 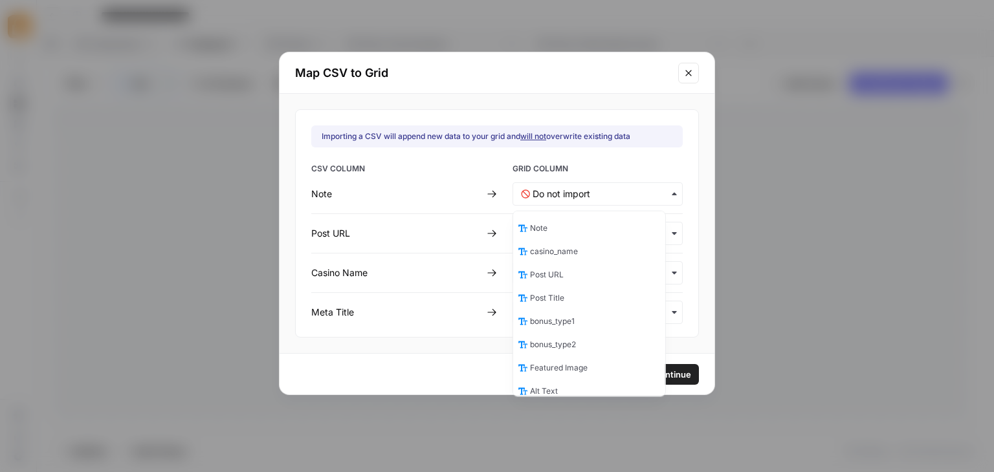 I want to click on div: Post URL, so click(x=396, y=234).